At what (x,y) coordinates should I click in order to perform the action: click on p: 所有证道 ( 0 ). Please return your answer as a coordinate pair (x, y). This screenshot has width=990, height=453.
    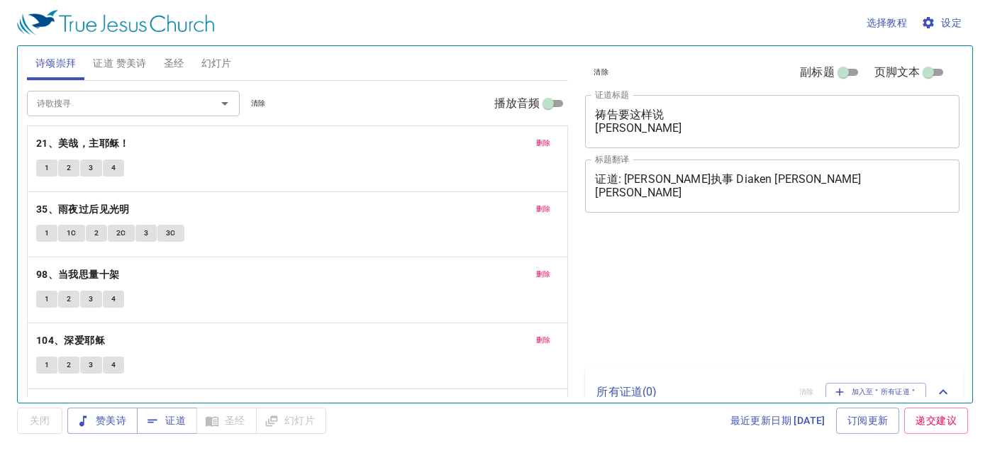
    Looking at the image, I should click on (692, 392).